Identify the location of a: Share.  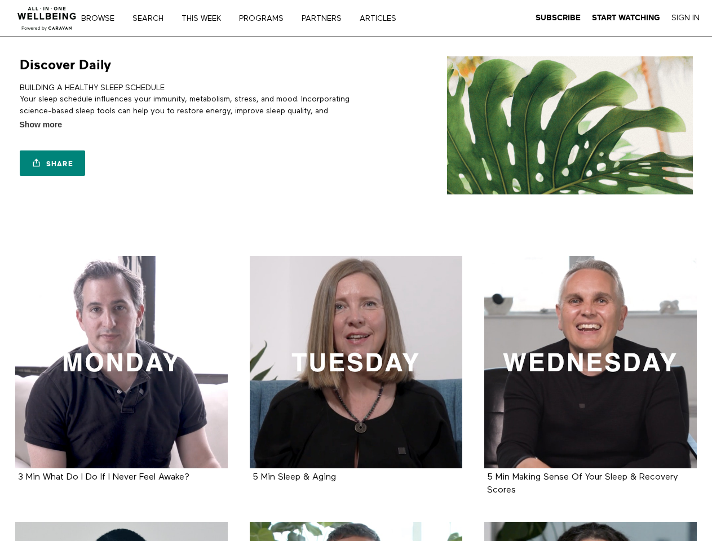
(52, 163).